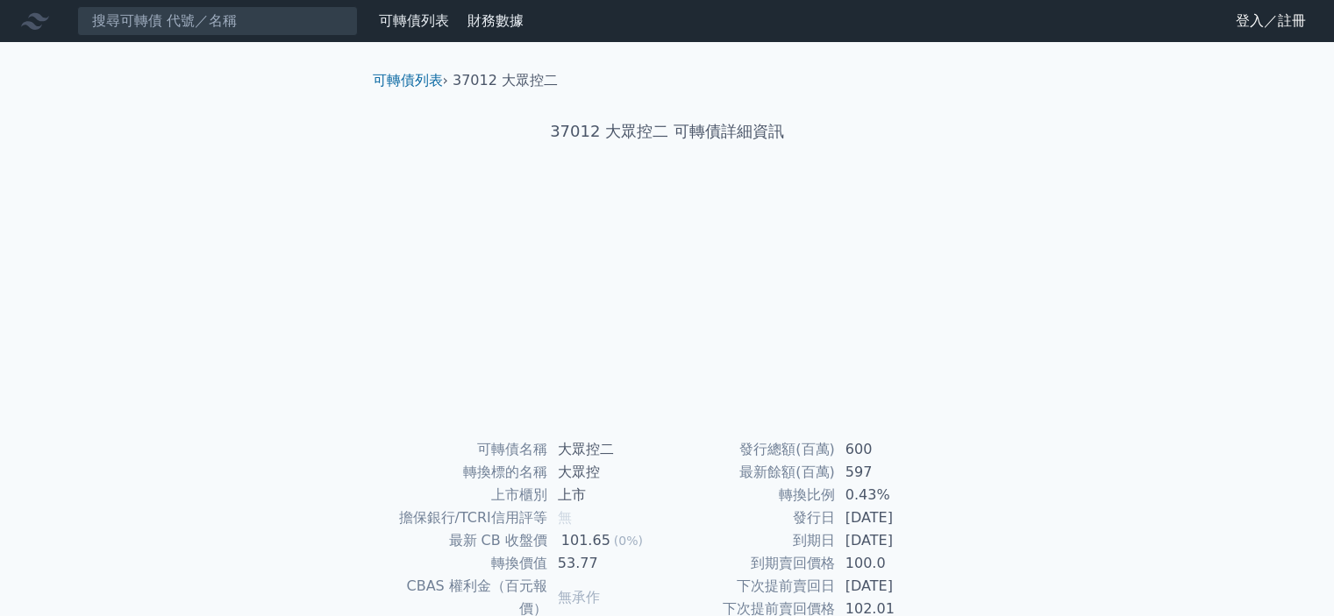 The image size is (1334, 616). What do you see at coordinates (579, 597) in the screenshot?
I see `span: 無承作` at bounding box center [579, 597].